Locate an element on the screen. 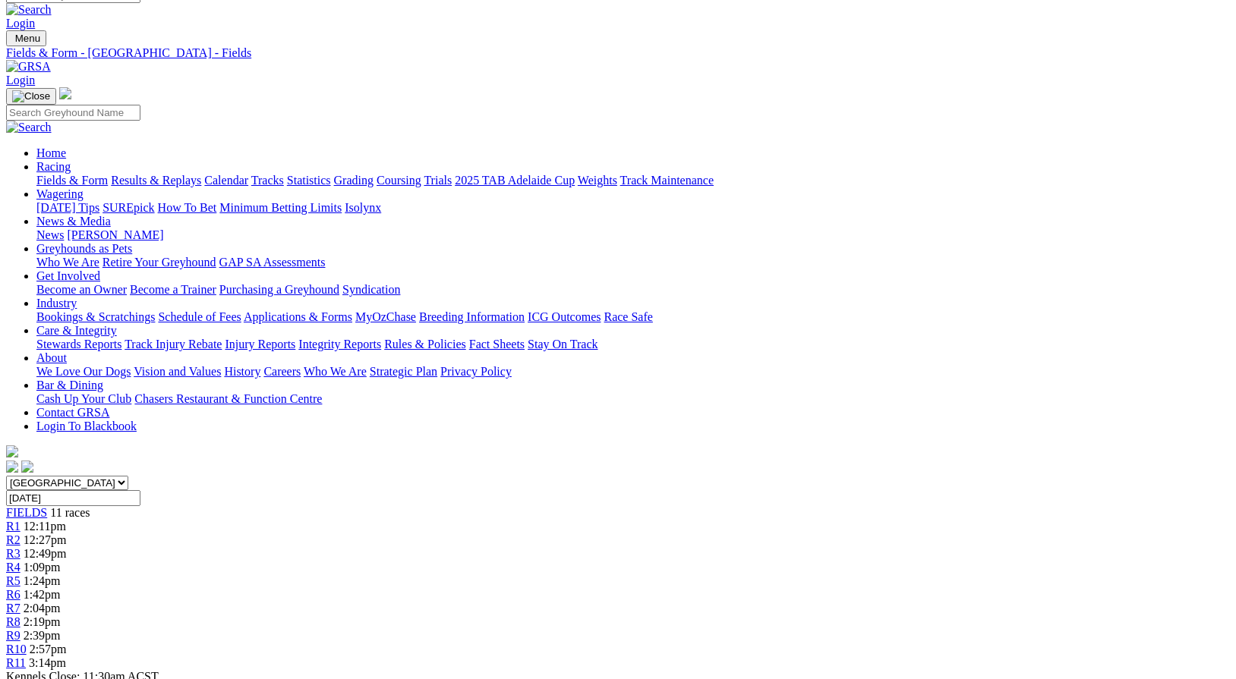 Image resolution: width=1236 pixels, height=679 pixels. a: GAP SA Assessments is located at coordinates (273, 262).